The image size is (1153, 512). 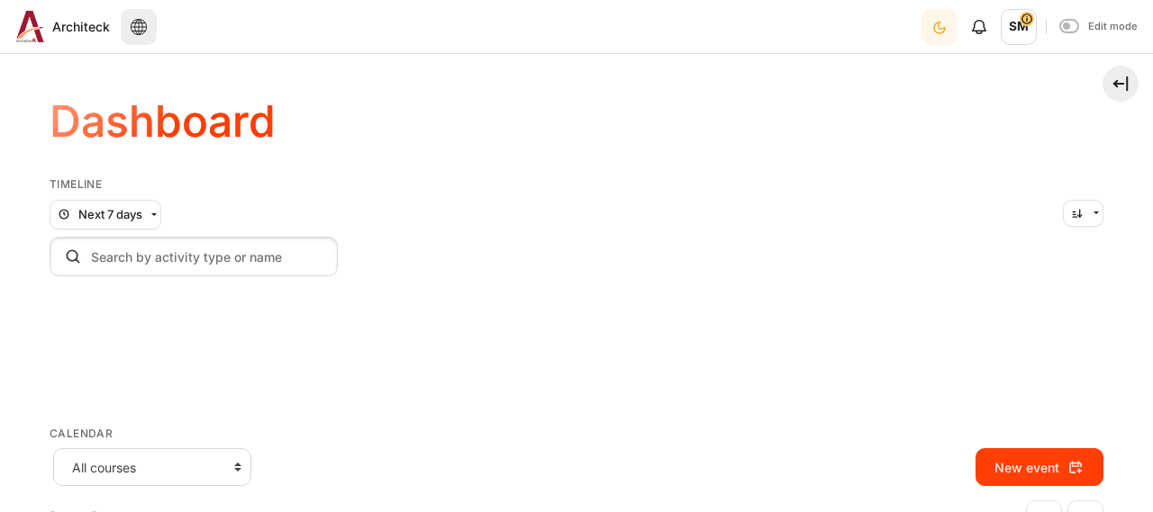 I want to click on a: Architeck Architeck, so click(x=59, y=26).